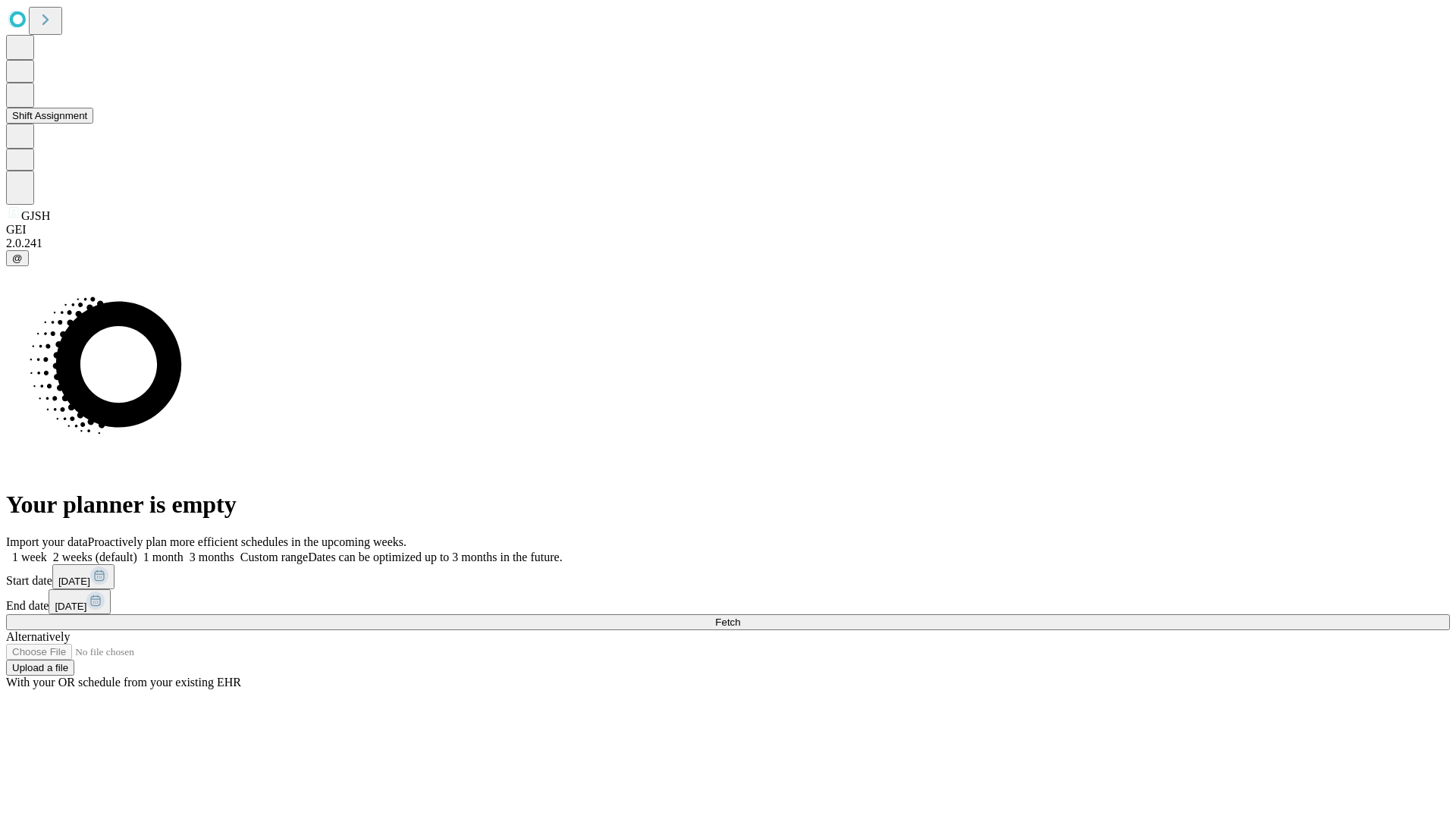  I want to click on div: End date, so click(728, 602).